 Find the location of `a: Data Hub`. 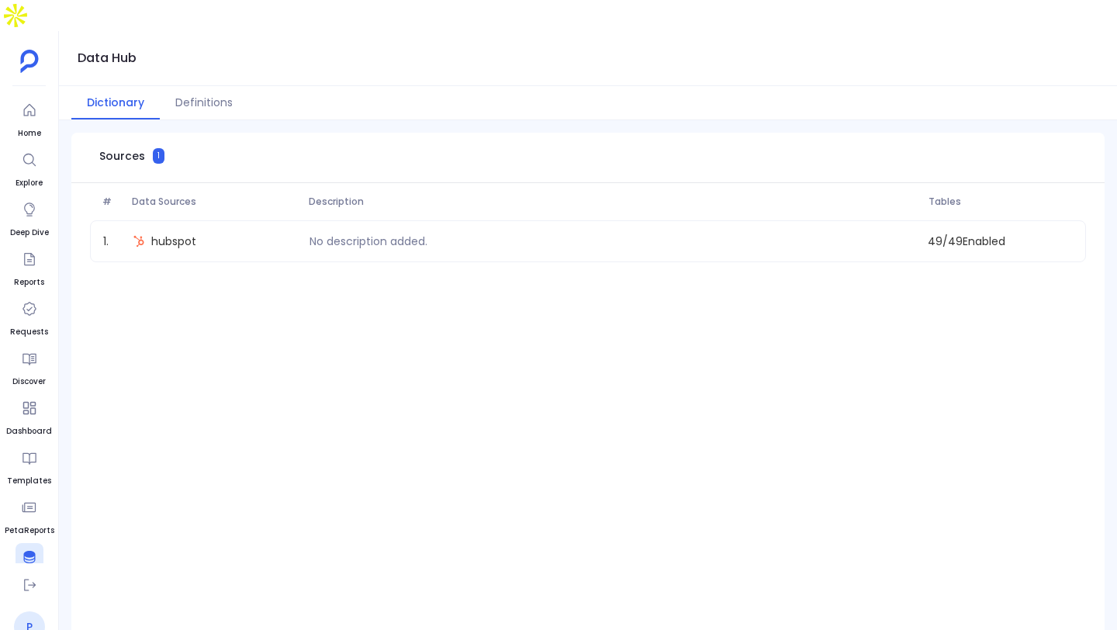

a: Data Hub is located at coordinates (29, 565).